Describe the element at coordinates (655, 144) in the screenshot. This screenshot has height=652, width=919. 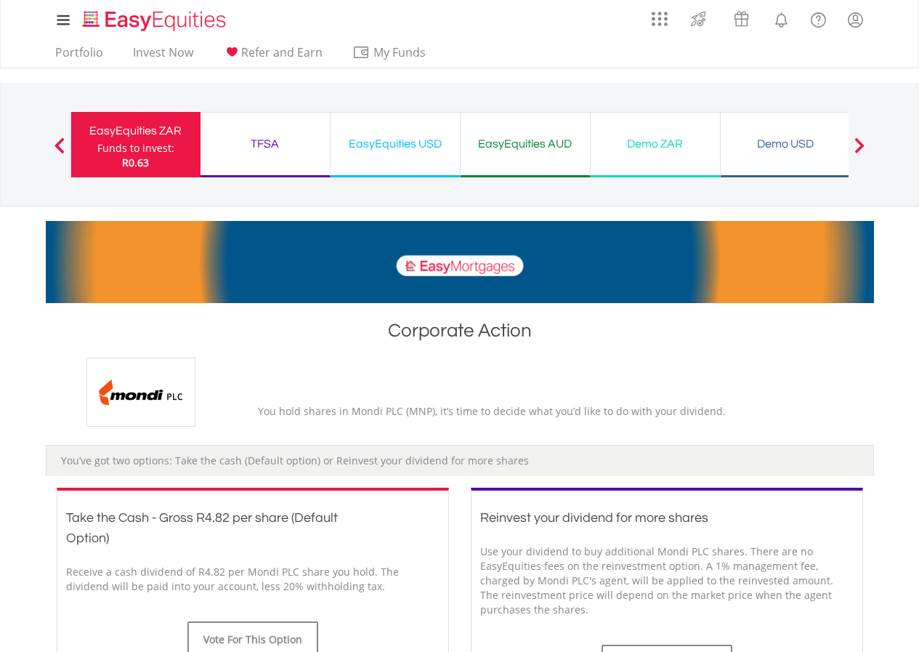
I see `div: Demo ZAR` at that location.